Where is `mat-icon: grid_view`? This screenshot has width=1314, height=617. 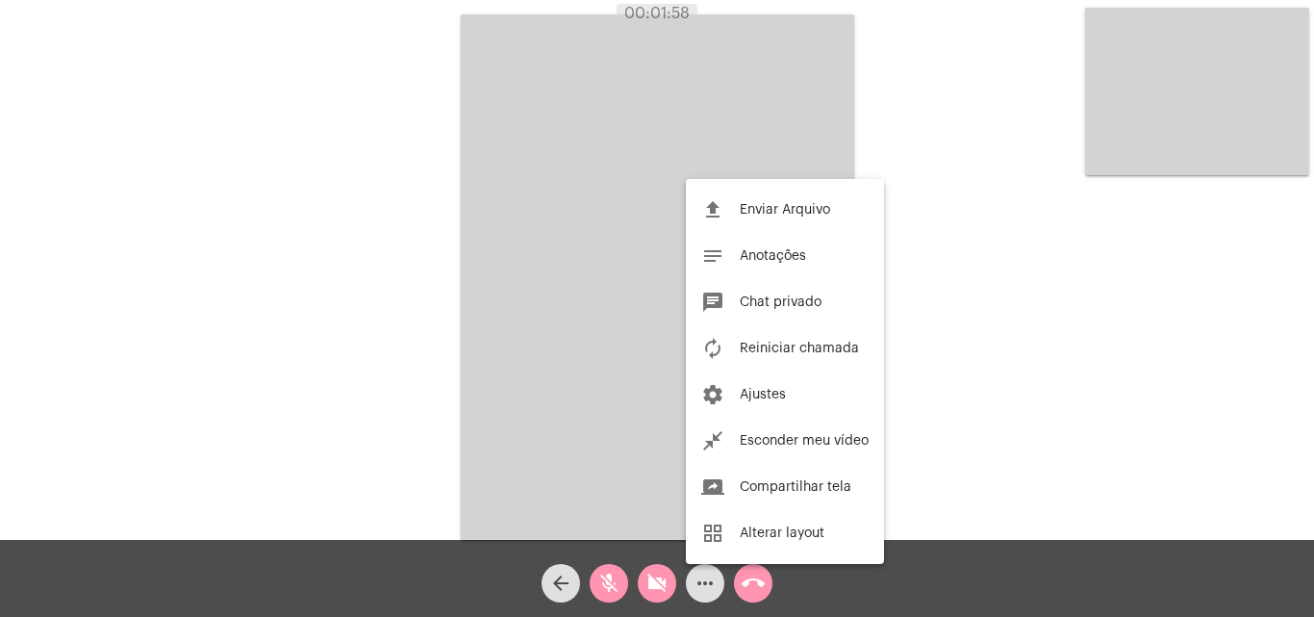
mat-icon: grid_view is located at coordinates (713, 533).